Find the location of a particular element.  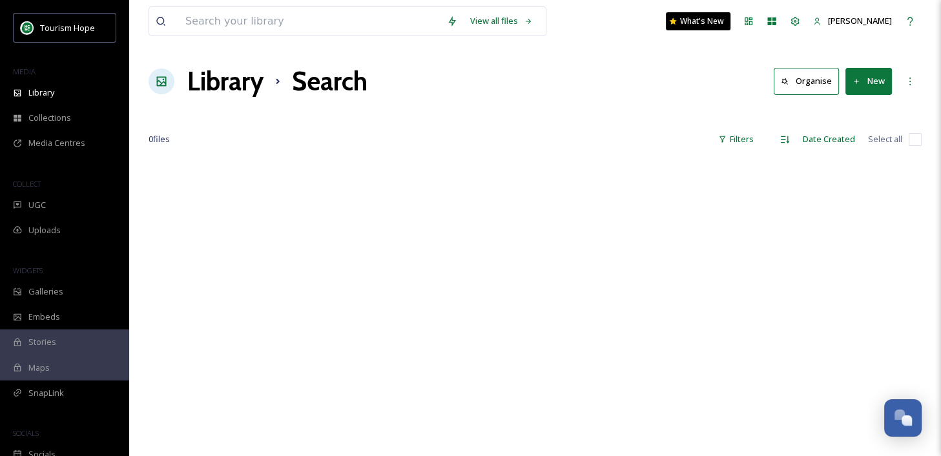

h1: Library is located at coordinates (225, 81).